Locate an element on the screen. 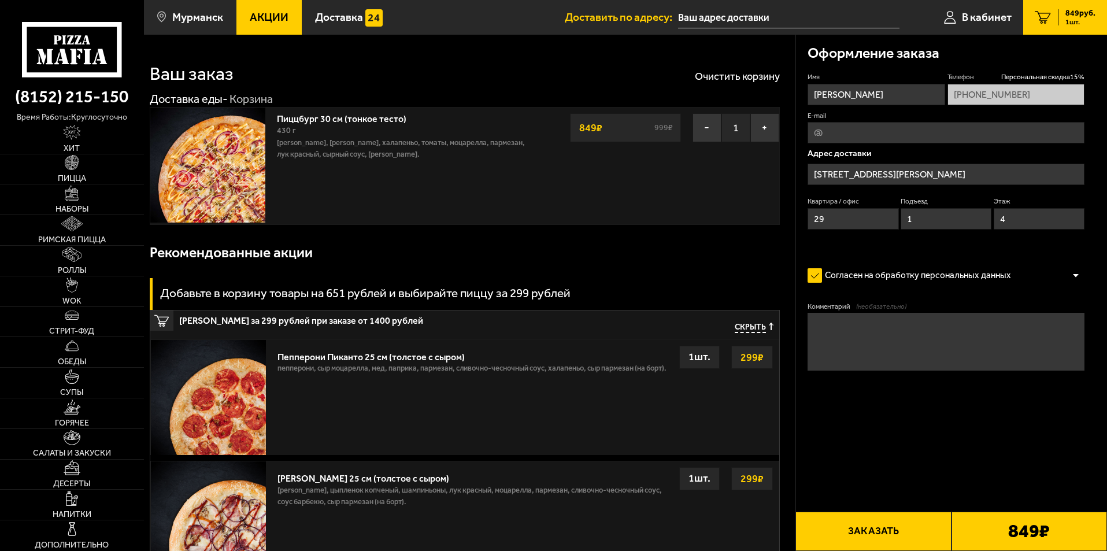 This screenshot has height=551, width=1107. label: Комментарий is located at coordinates (946, 306).